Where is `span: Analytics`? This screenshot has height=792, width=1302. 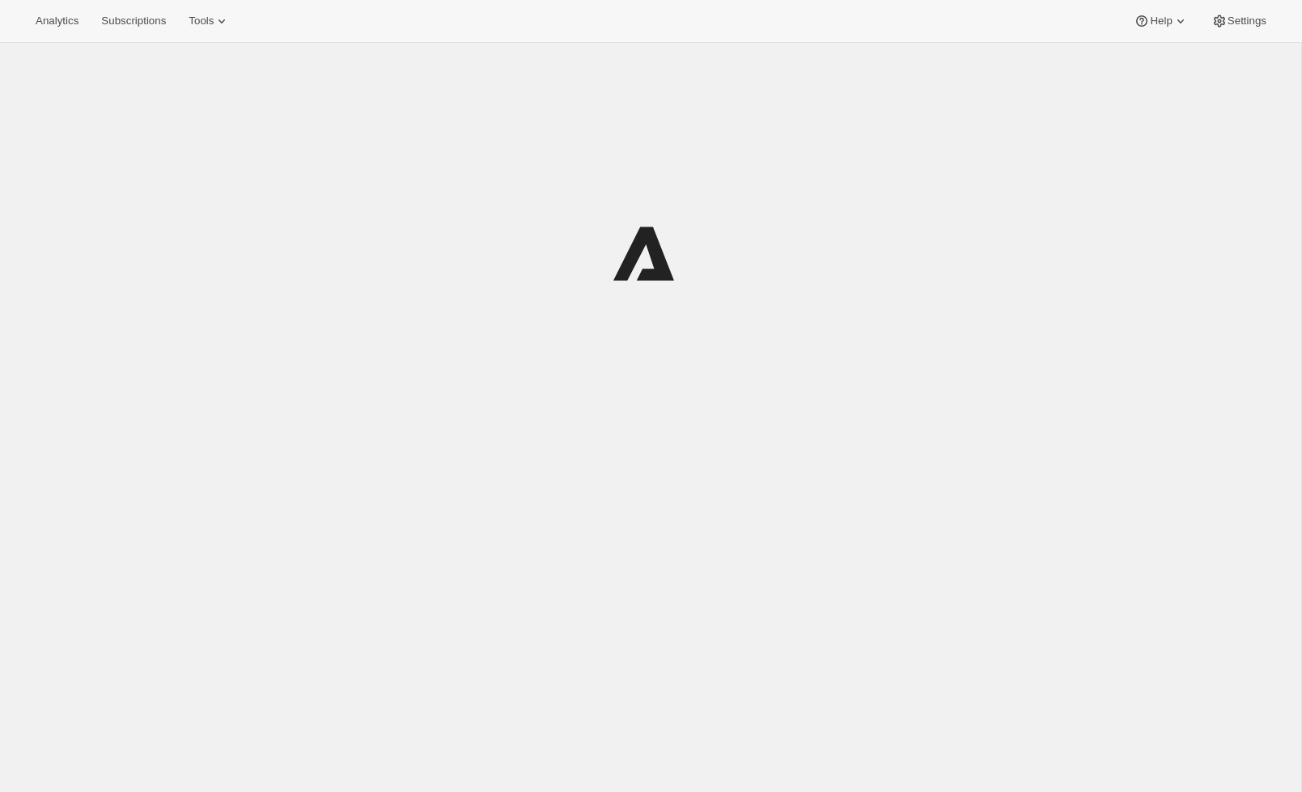 span: Analytics is located at coordinates (57, 21).